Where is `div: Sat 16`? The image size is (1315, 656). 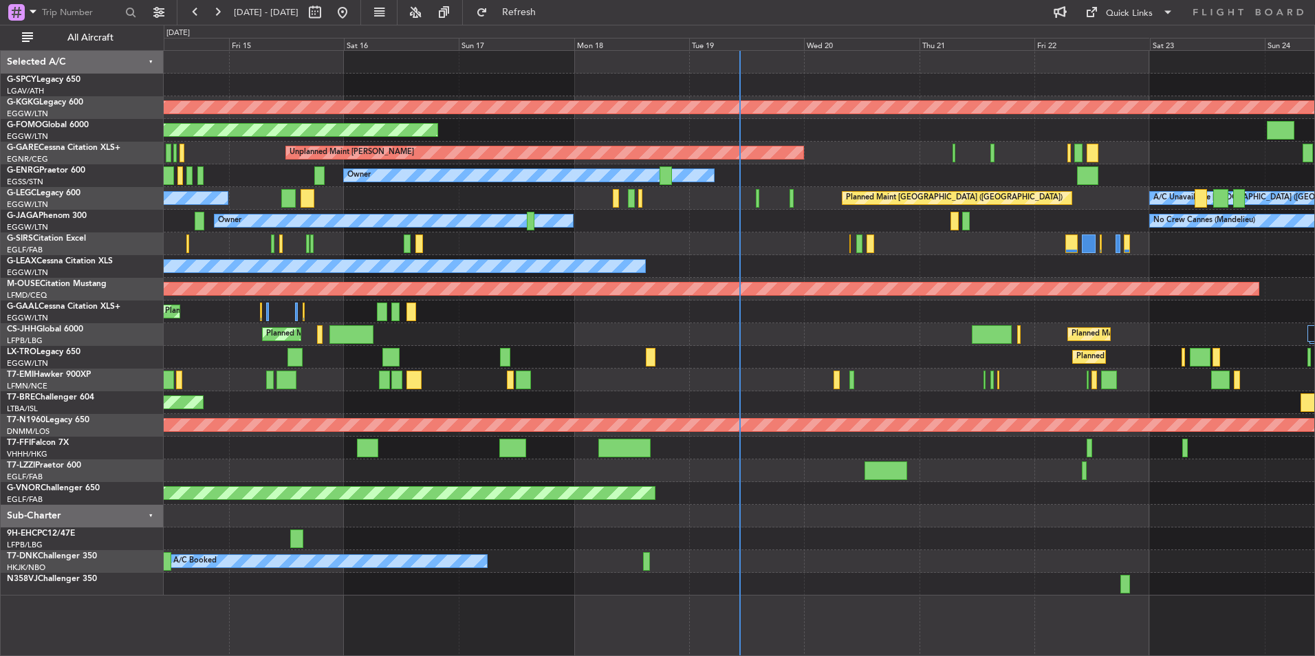
div: Sat 16 is located at coordinates (401, 44).